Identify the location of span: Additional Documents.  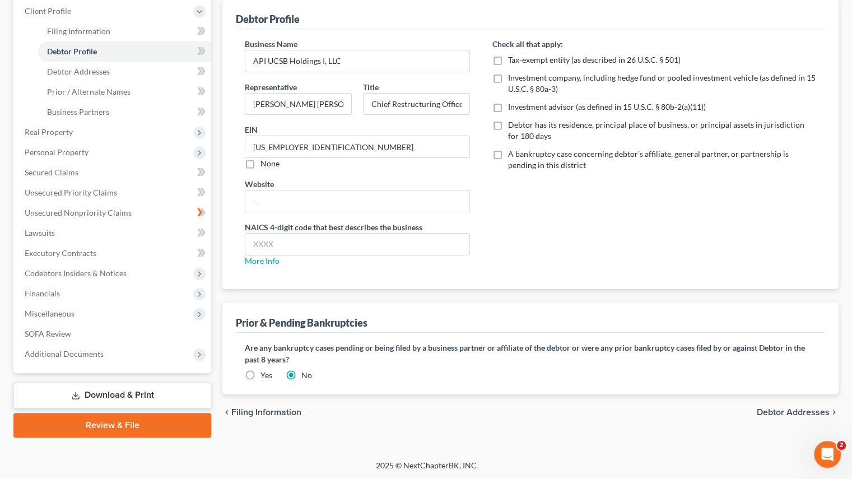
(64, 354).